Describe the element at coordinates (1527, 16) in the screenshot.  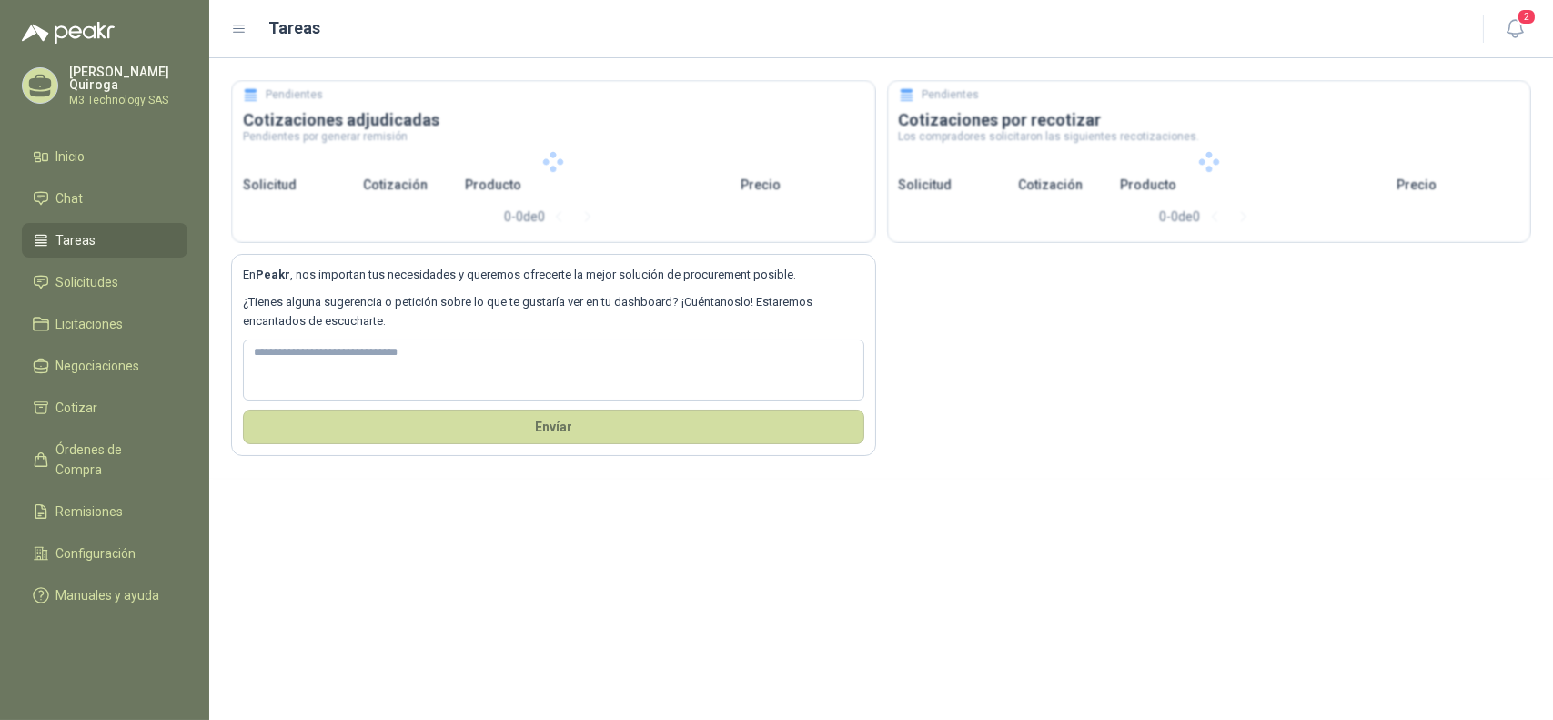
I see `span: 2` at that location.